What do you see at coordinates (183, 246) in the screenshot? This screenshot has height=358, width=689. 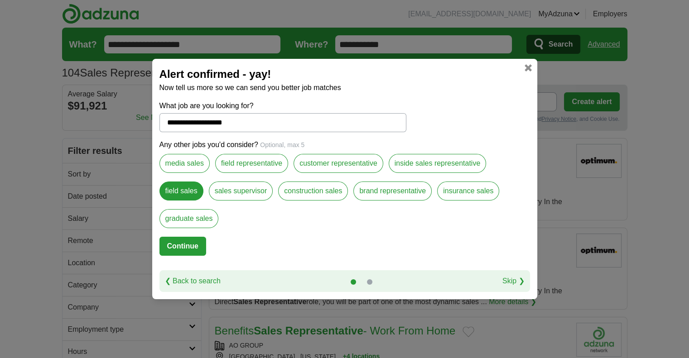 I see `button: Continue` at bounding box center [183, 246].